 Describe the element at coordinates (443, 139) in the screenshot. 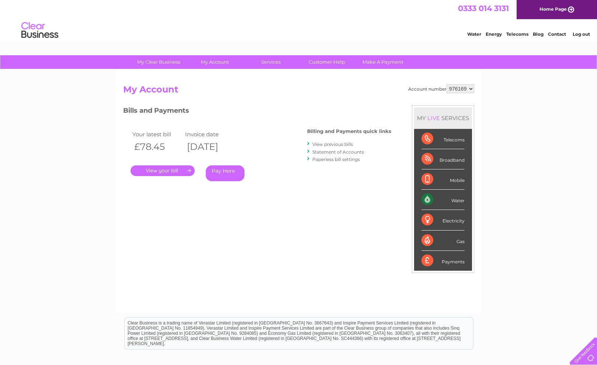

I see `div: Telecoms` at that location.